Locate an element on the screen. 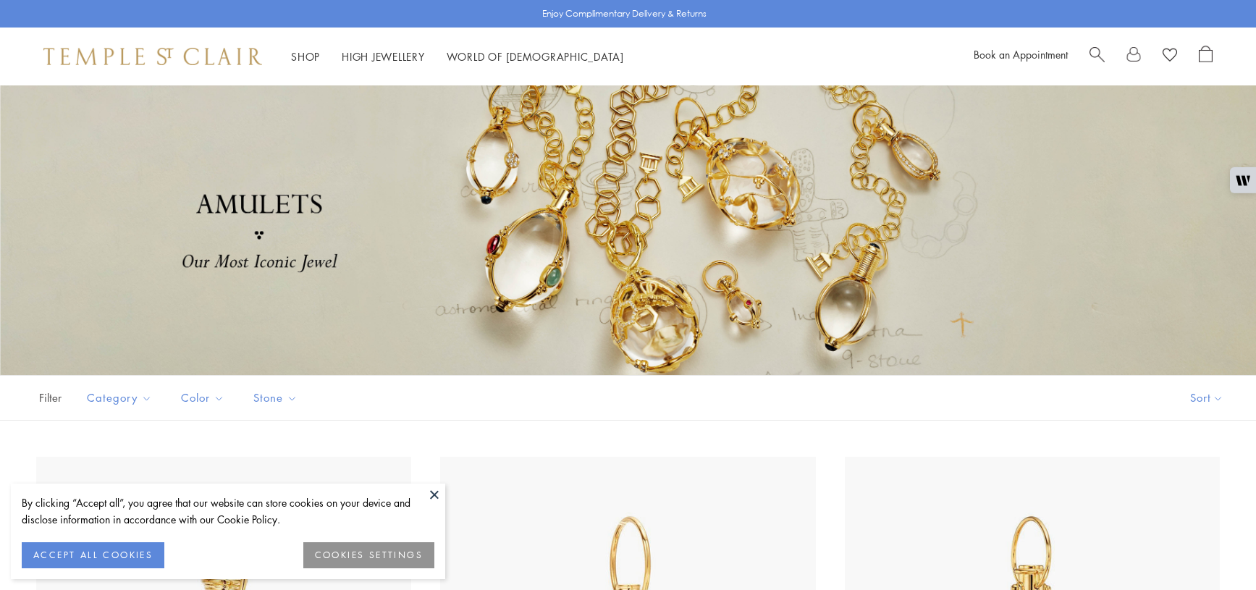  button: Stone is located at coordinates (275, 397).